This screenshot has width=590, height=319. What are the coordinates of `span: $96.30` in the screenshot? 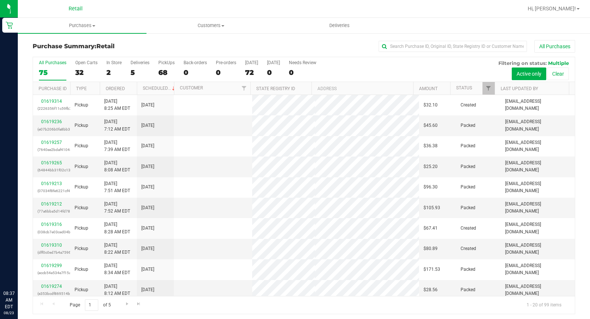 It's located at (430, 187).